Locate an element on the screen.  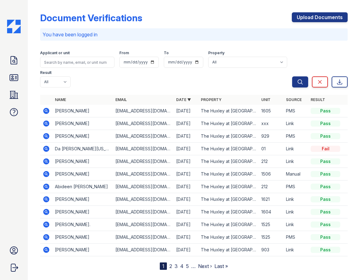
input: Search by name, email, or unit number is located at coordinates (77, 62).